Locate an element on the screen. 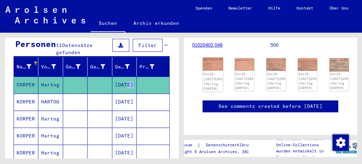  img: 004.jpg is located at coordinates (308, 64).